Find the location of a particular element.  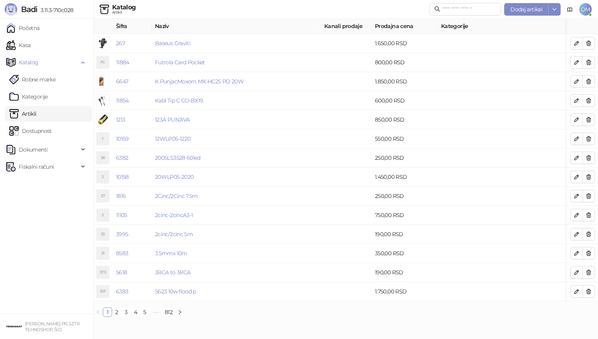

td: 123A PUNJIVA is located at coordinates (236, 120).